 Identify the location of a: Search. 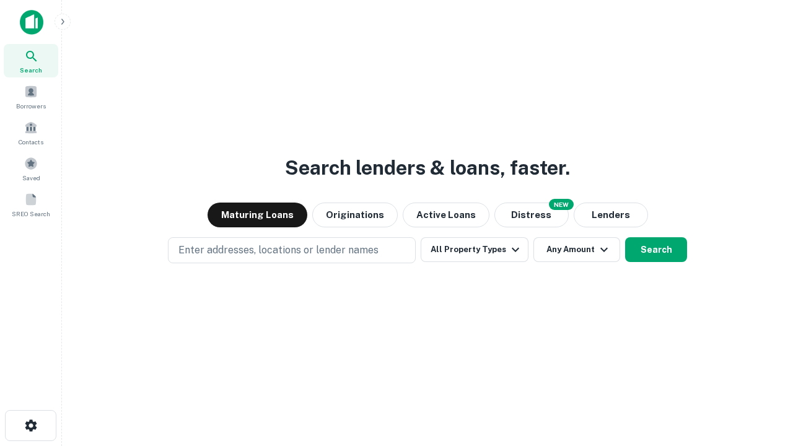
(31, 61).